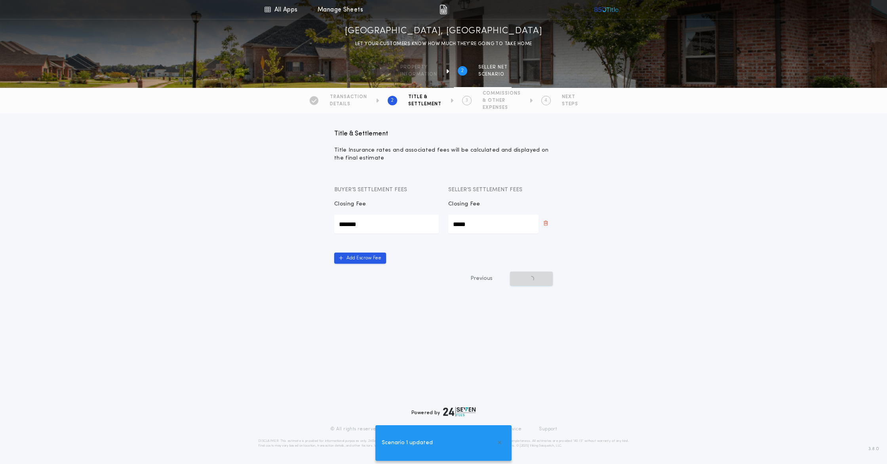 The width and height of the screenshot is (887, 464). I want to click on p: Title & Settlement, so click(444, 134).